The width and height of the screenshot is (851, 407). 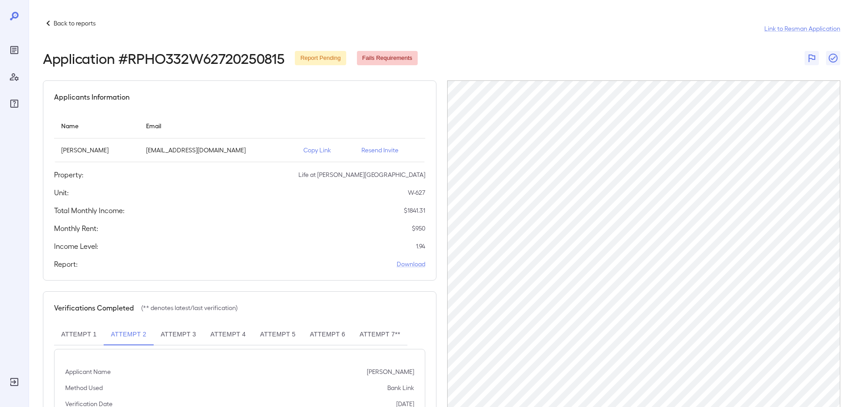 What do you see at coordinates (76, 246) in the screenshot?
I see `h5: Income Level:` at bounding box center [76, 246].